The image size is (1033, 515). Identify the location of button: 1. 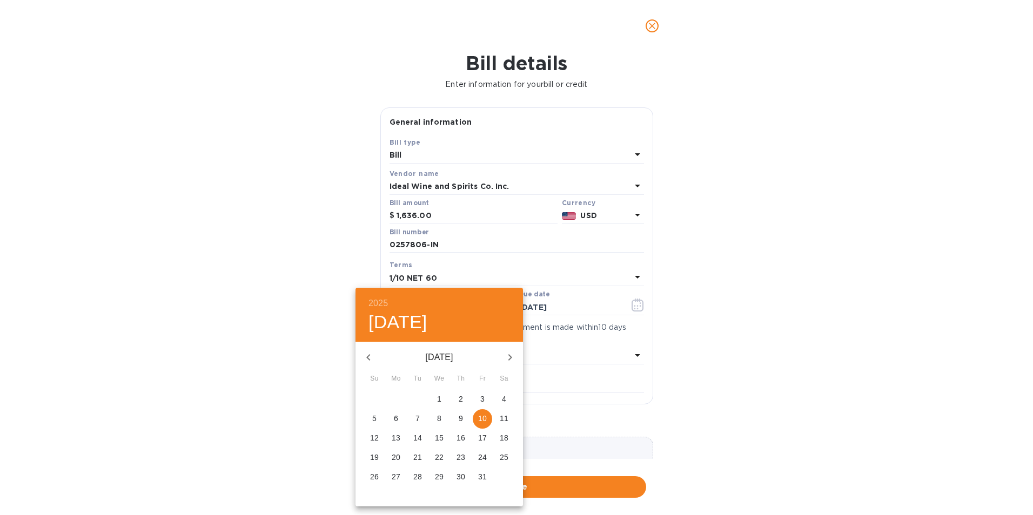
(439, 400).